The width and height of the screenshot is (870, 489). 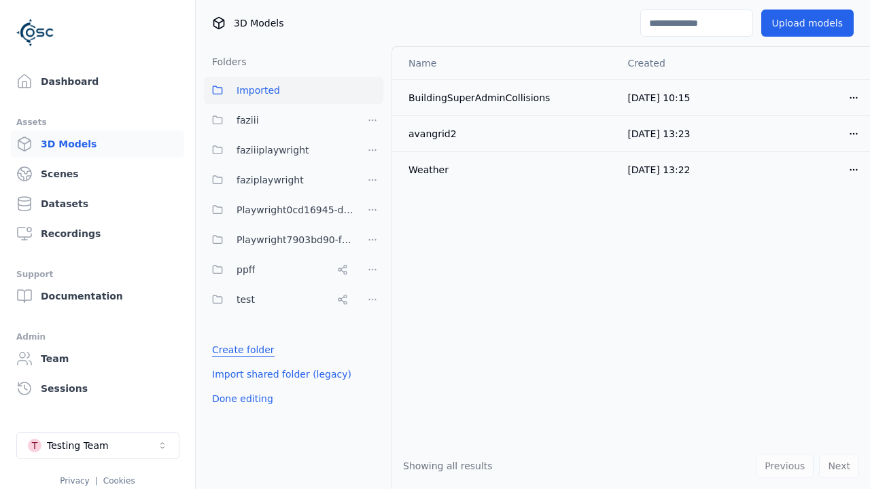 What do you see at coordinates (245, 300) in the screenshot?
I see `span: test` at bounding box center [245, 300].